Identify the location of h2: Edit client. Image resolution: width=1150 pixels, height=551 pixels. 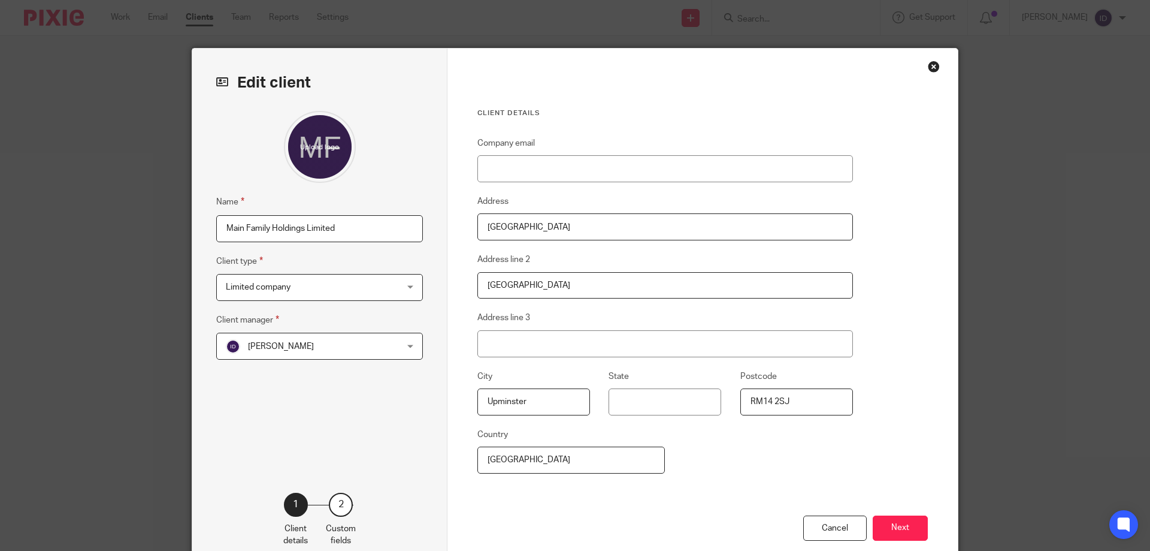
(319, 83).